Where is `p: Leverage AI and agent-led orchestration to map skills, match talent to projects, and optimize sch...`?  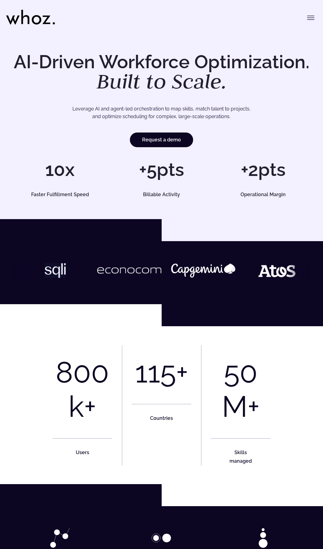
p: Leverage AI and agent-led orchestration to map skills, match talent to projects, and optimize sch... is located at coordinates (161, 113).